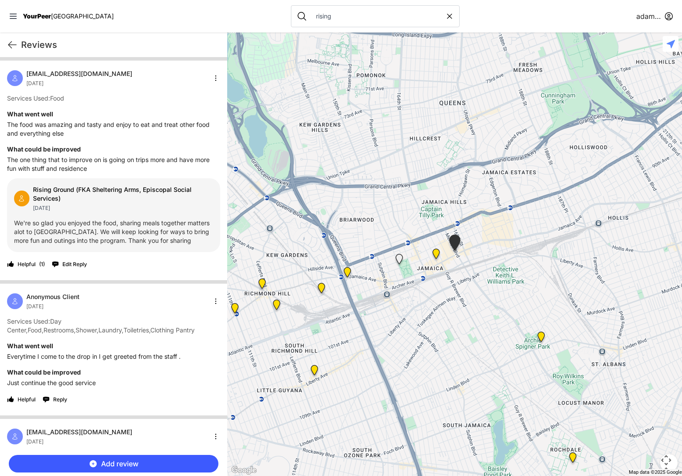 The width and height of the screenshot is (682, 476). Describe the element at coordinates (541, 339) in the screenshot. I see `div: Rising Scholars` at that location.